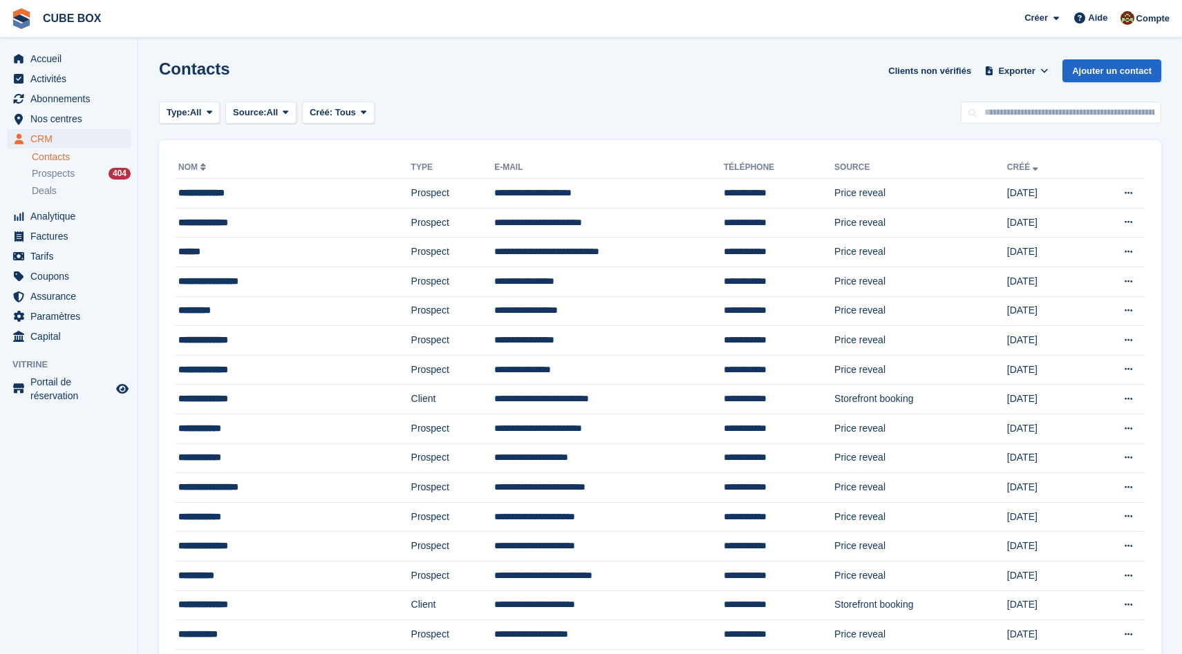 The height and width of the screenshot is (654, 1182). What do you see at coordinates (72, 119) in the screenshot?
I see `span: Nos centres` at bounding box center [72, 119].